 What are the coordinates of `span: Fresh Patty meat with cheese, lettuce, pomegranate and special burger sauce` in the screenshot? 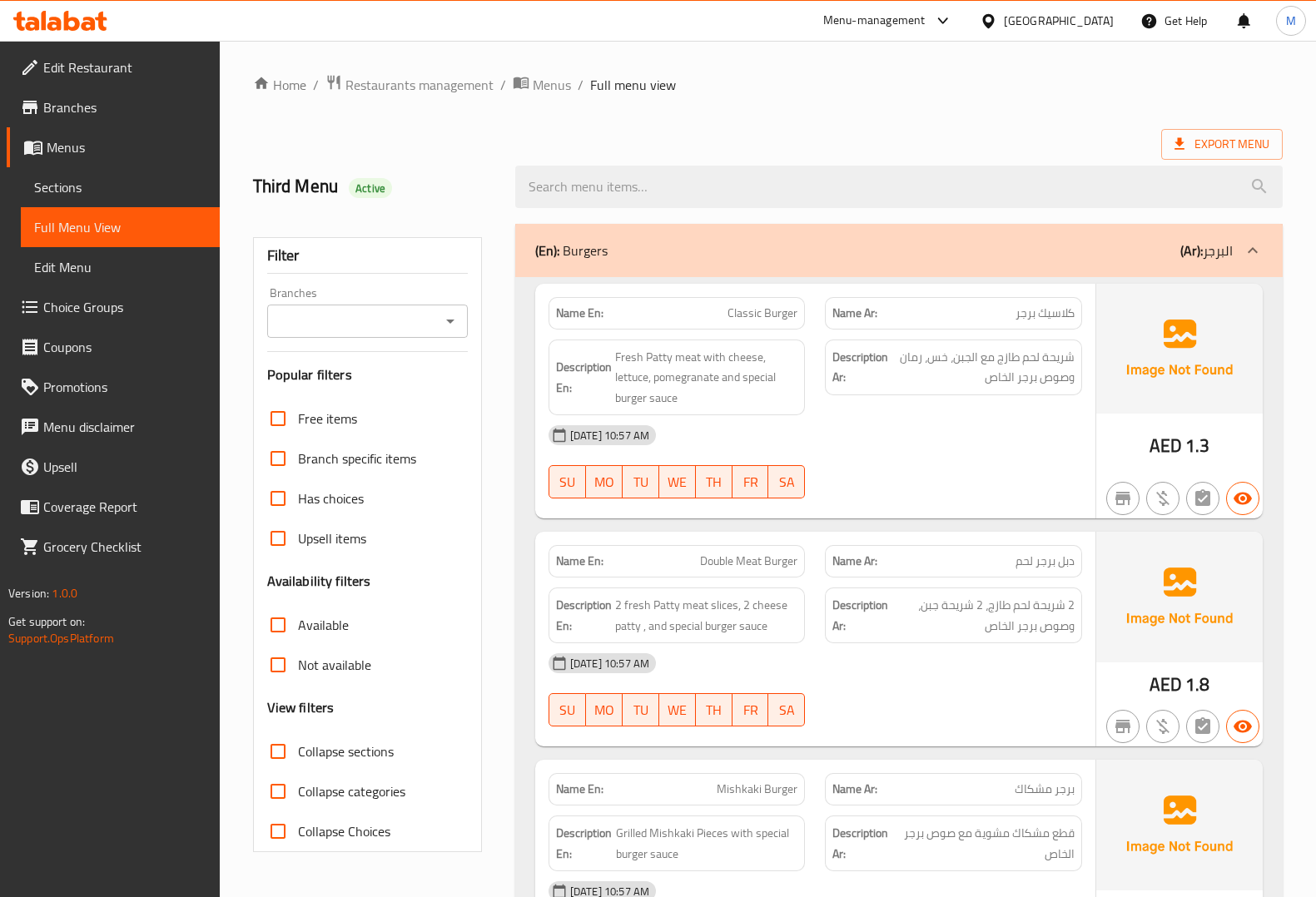 It's located at (706, 378).